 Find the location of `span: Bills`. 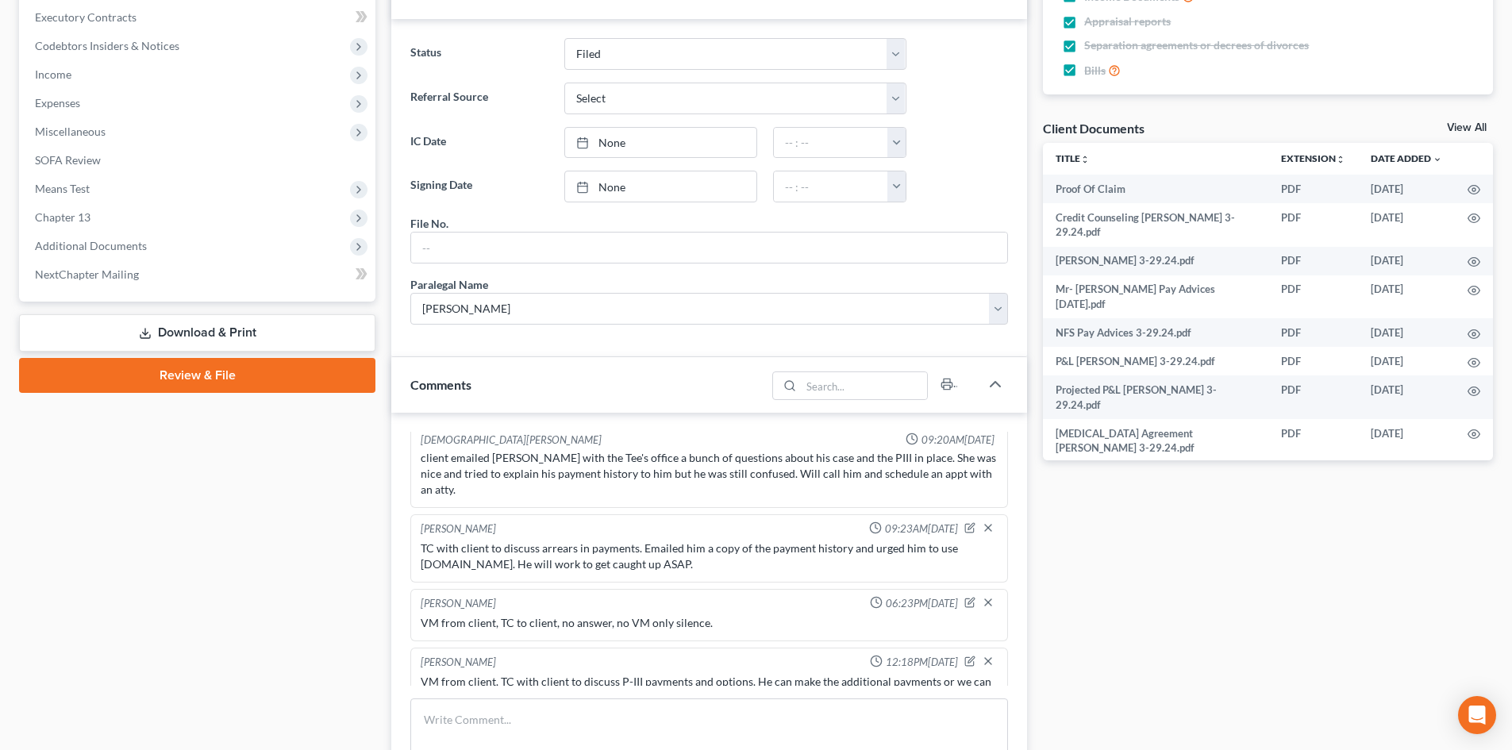

span: Bills is located at coordinates (1095, 71).